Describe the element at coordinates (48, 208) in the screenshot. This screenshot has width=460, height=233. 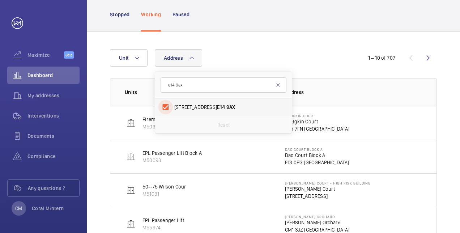
I see `p: Coral Mintern` at that location.